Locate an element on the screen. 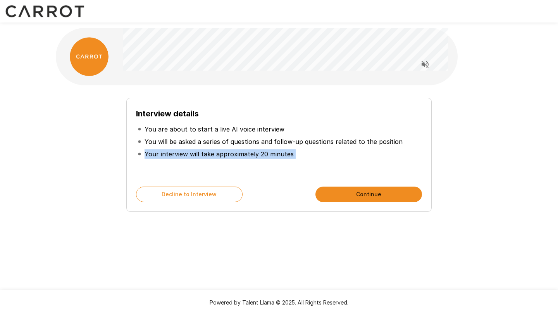 This screenshot has height=315, width=558. p: You are about to start a live AI voice interview is located at coordinates (214, 129).